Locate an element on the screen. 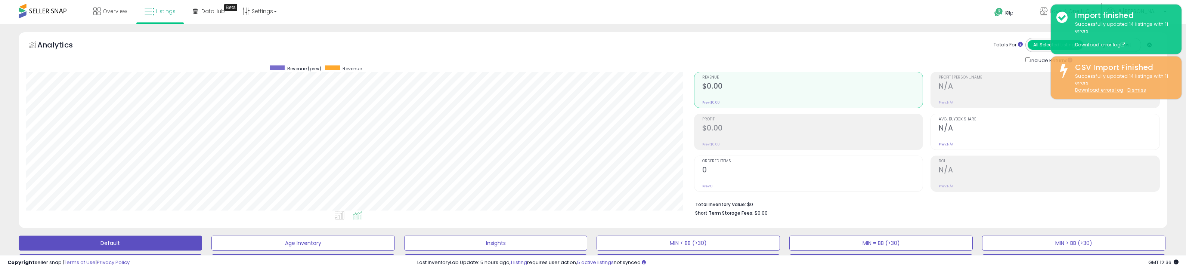 The height and width of the screenshot is (270, 1186). button: MIN = BB (>30) is located at coordinates (881, 243).